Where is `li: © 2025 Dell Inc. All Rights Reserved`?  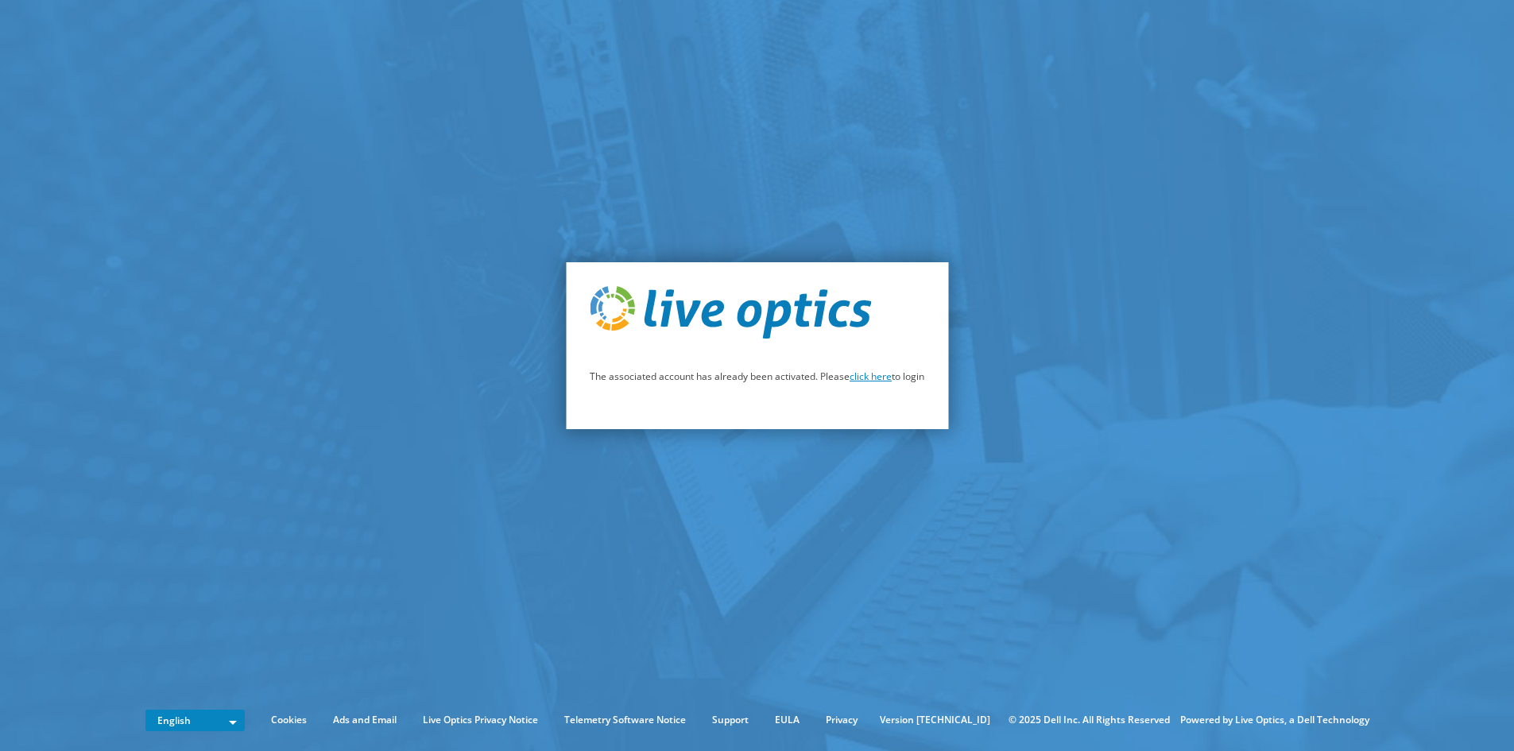
li: © 2025 Dell Inc. All Rights Reserved is located at coordinates (1089, 720).